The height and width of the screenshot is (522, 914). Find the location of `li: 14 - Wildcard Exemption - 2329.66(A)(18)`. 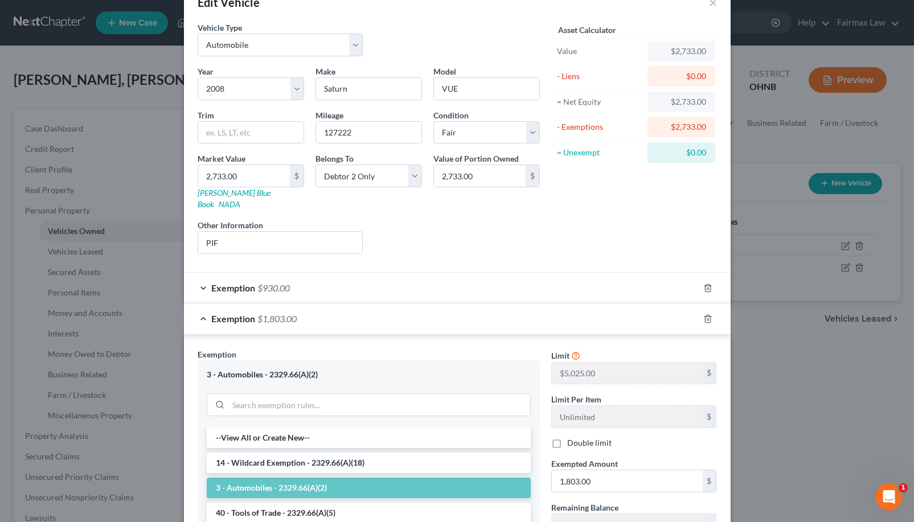

li: 14 - Wildcard Exemption - 2329.66(A)(18) is located at coordinates (368, 463).